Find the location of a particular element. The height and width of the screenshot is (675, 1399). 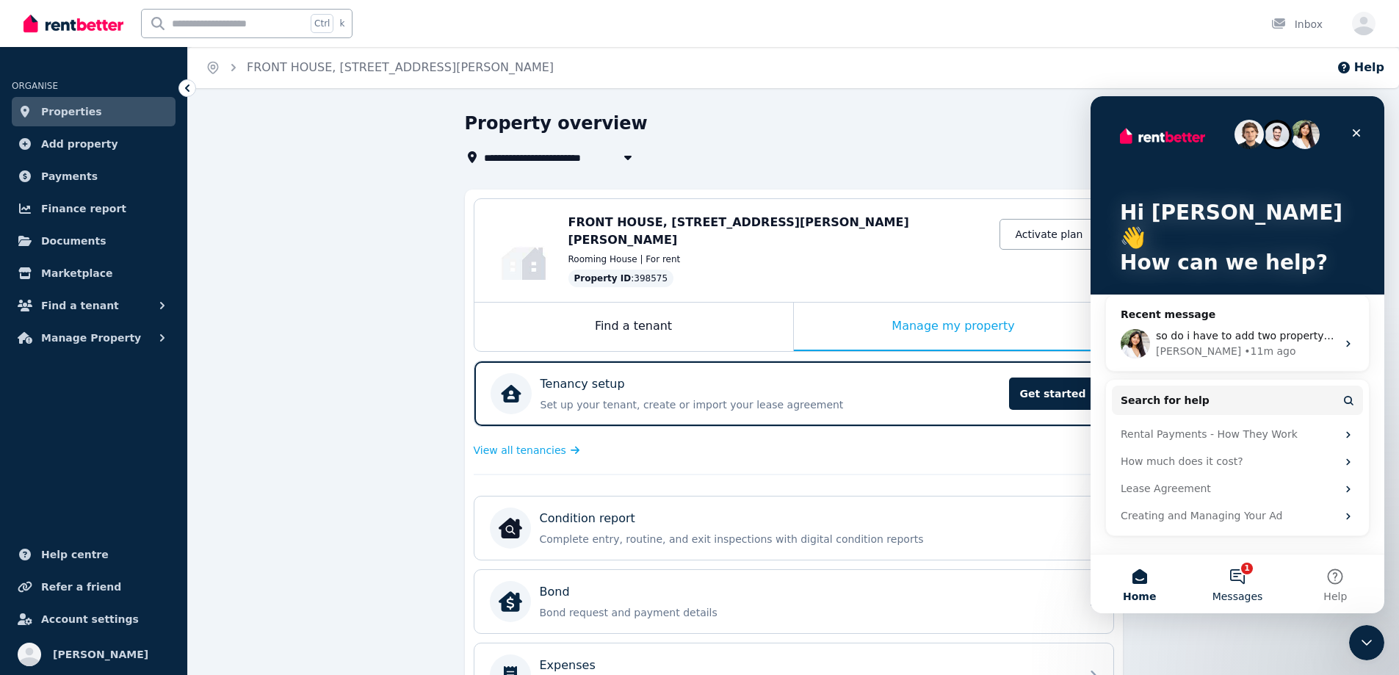

a: Add property is located at coordinates (93, 144).